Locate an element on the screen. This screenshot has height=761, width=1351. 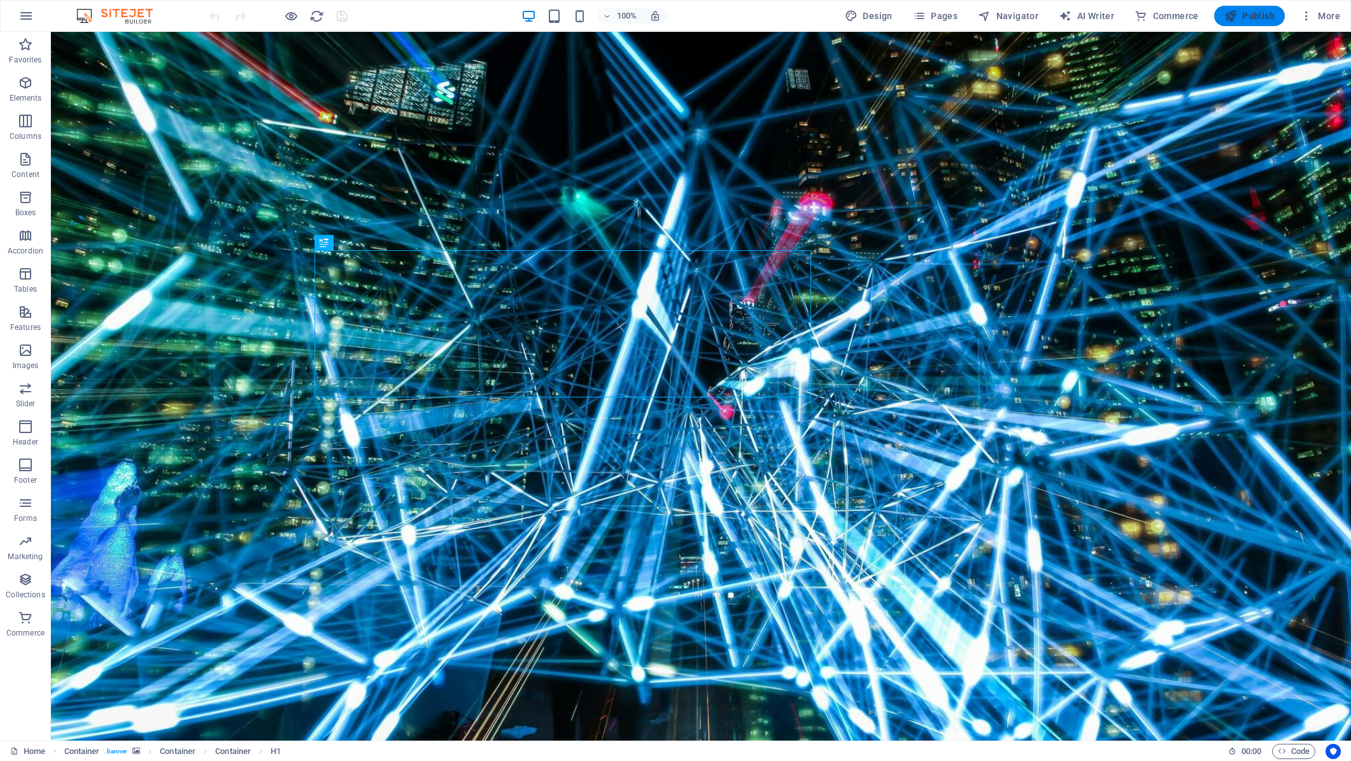
i: This element contains a background is located at coordinates (136, 750).